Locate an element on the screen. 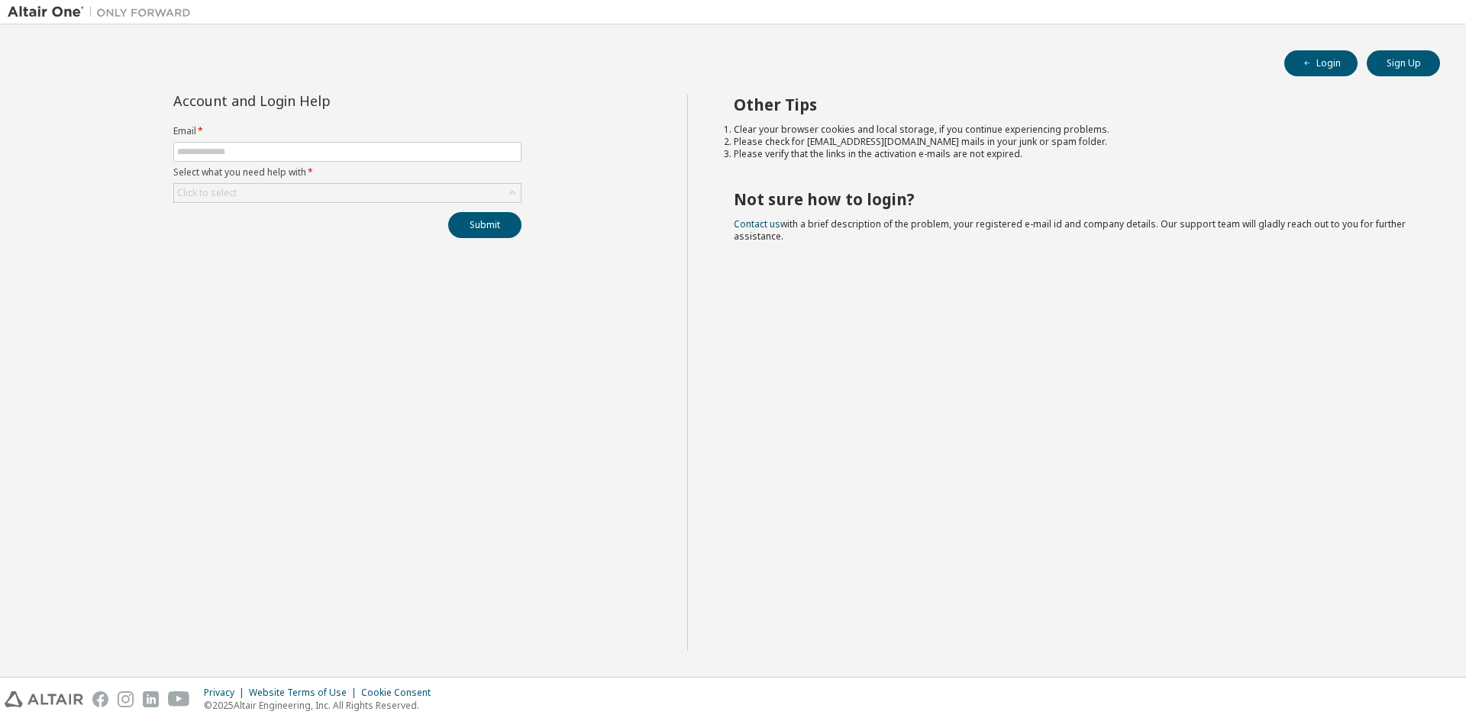 The height and width of the screenshot is (721, 1466). div: Account and Login Help is located at coordinates (312, 101).